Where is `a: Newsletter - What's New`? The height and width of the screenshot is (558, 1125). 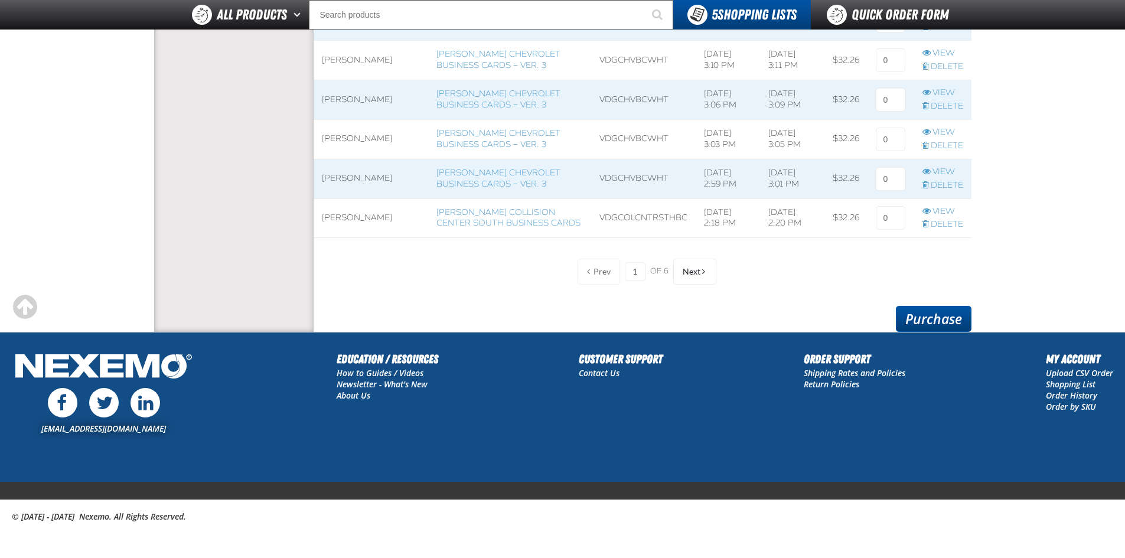 a: Newsletter - What's New is located at coordinates (382, 384).